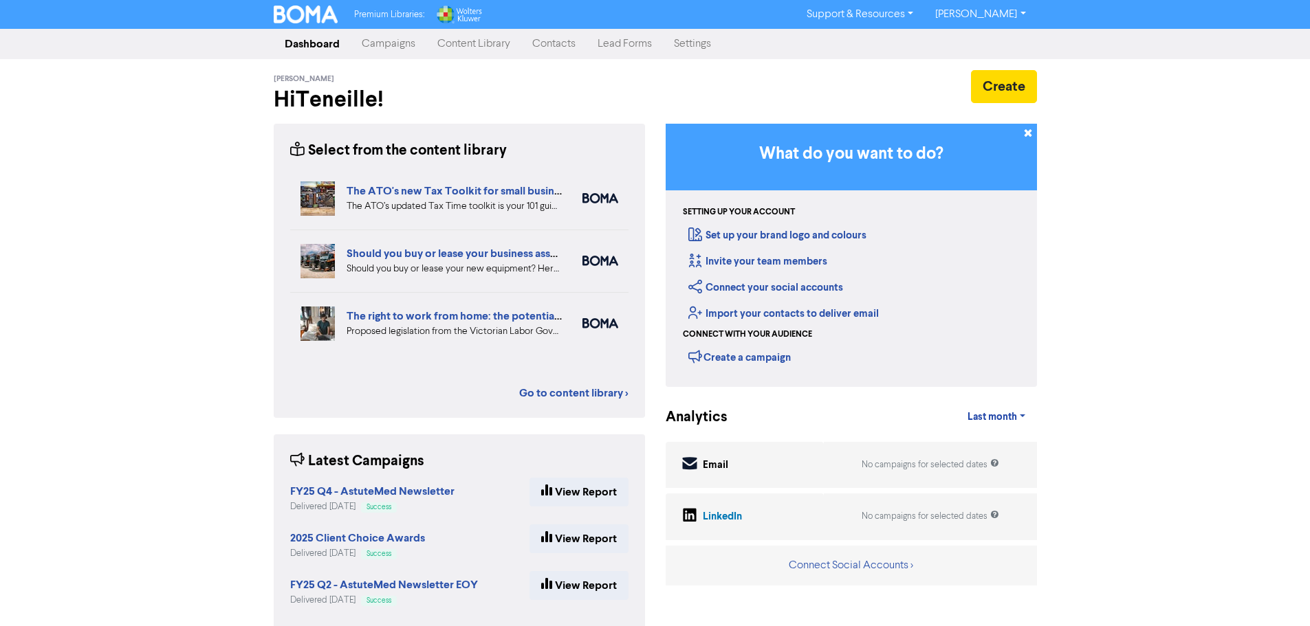  What do you see at coordinates (458, 254) in the screenshot?
I see `a: Should you buy or lease your business assets?` at bounding box center [458, 254].